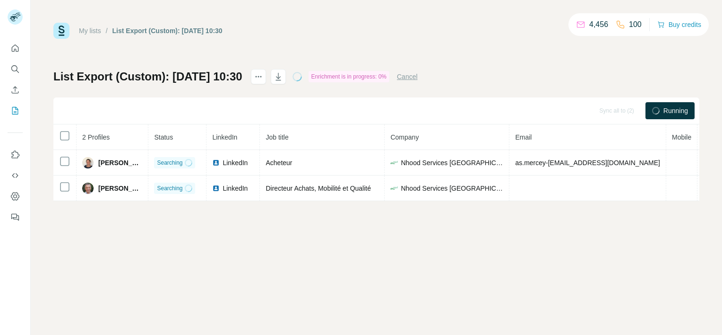 The image size is (722, 335). Describe the element at coordinates (405, 137) in the screenshot. I see `span: Company` at that location.